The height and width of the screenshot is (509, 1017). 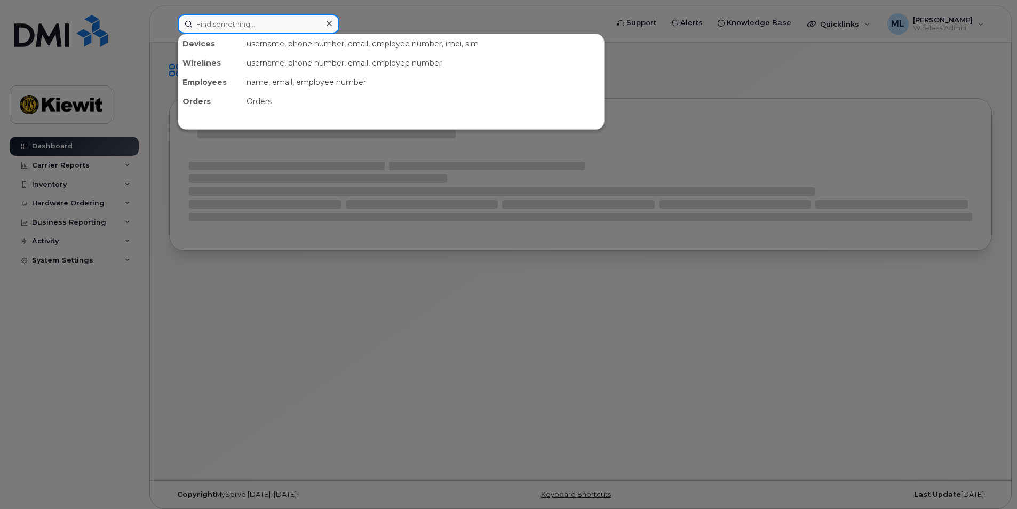 I want to click on div: Employees, so click(x=210, y=82).